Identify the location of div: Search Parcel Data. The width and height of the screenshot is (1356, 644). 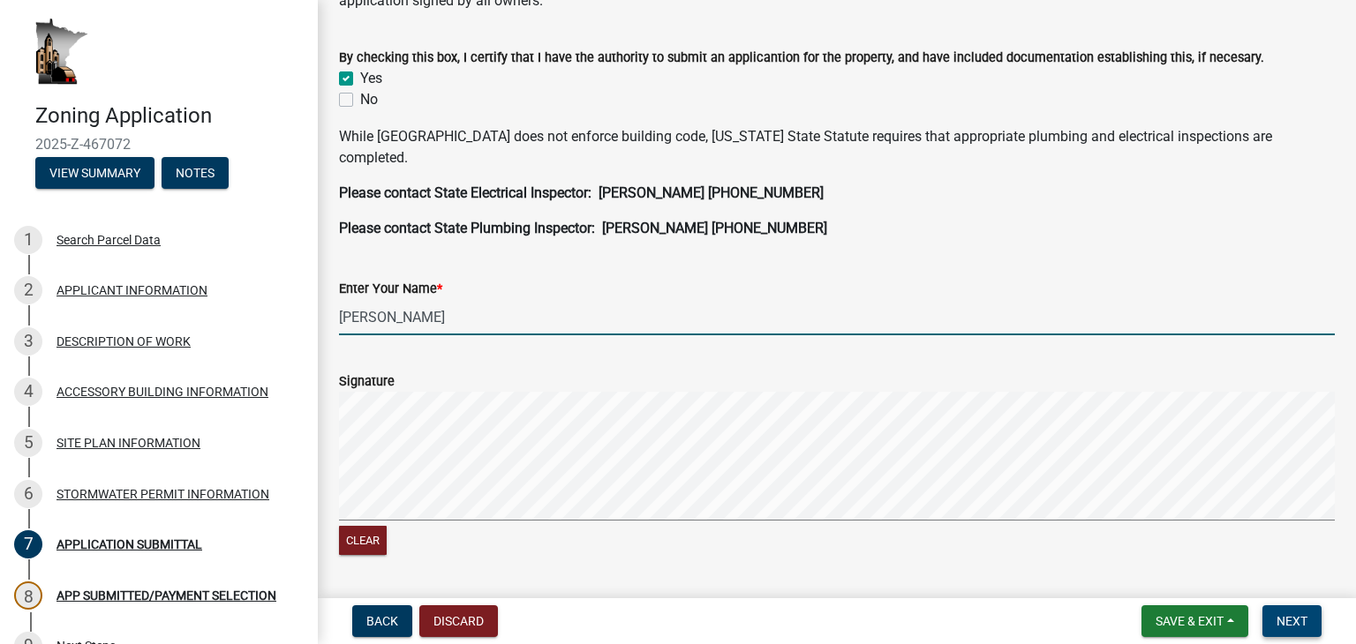
(109, 240).